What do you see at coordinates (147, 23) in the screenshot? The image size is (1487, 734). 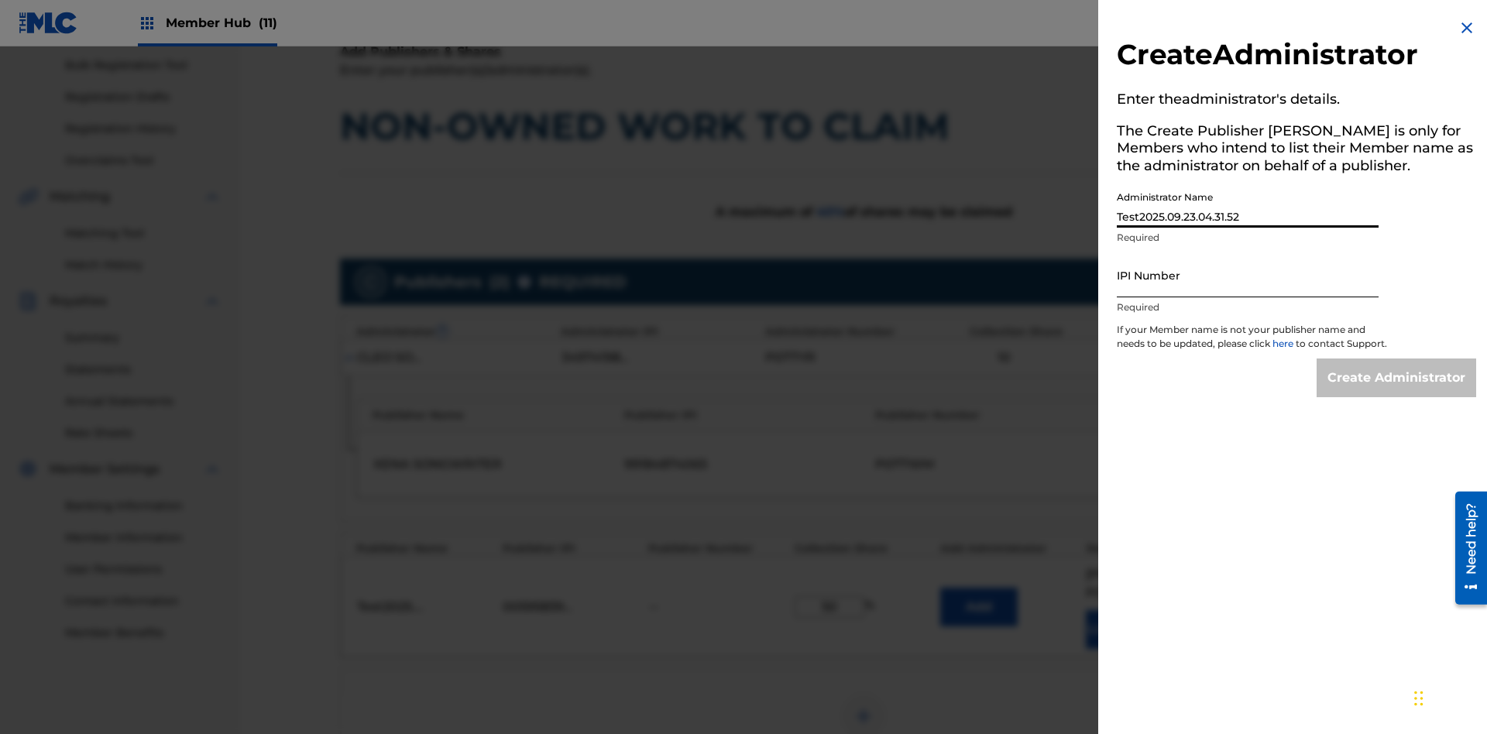 I see `img: Top Rightsholders` at bounding box center [147, 23].